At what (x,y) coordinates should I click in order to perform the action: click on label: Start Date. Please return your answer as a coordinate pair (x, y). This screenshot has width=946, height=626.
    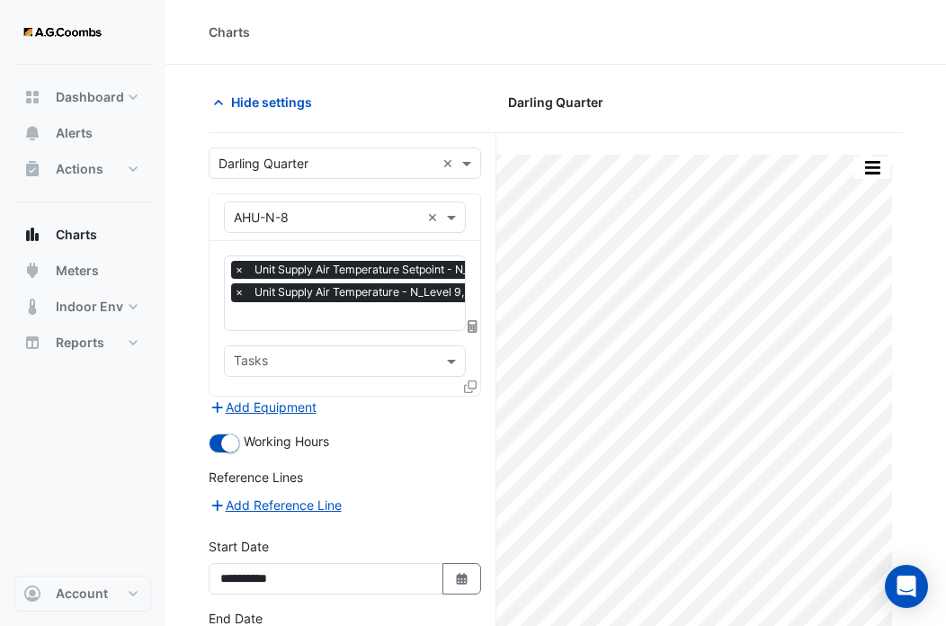
    Looking at the image, I should click on (238, 546).